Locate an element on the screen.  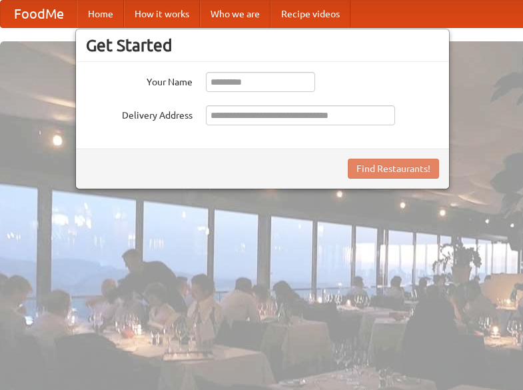
a: Recipe videos is located at coordinates (310, 14).